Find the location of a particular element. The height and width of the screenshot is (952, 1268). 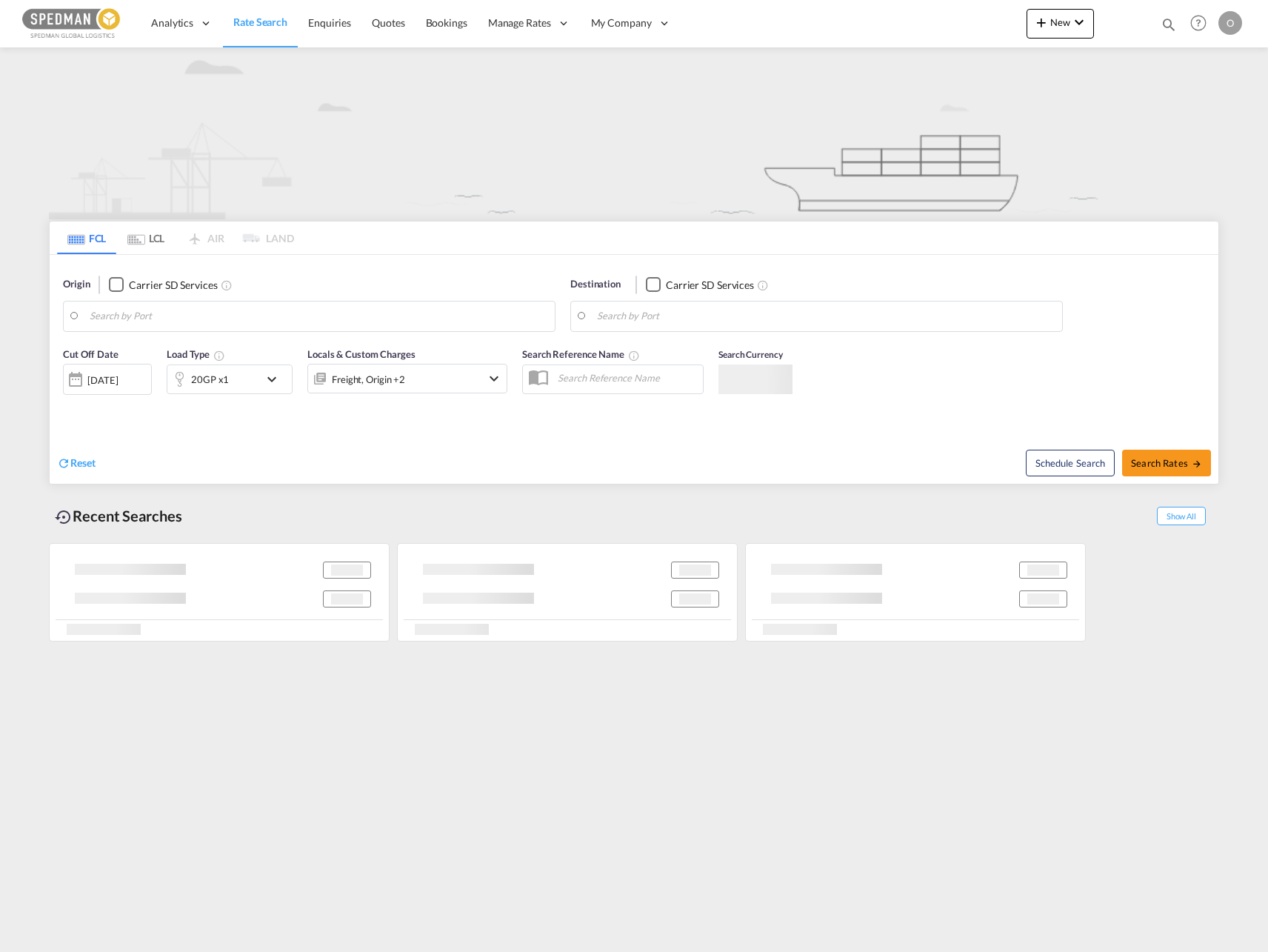

span: Analytics is located at coordinates (172, 23).